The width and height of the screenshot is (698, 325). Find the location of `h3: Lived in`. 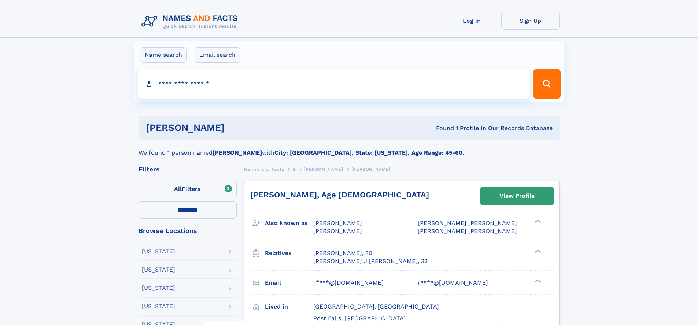

h3: Lived in is located at coordinates (289, 307).